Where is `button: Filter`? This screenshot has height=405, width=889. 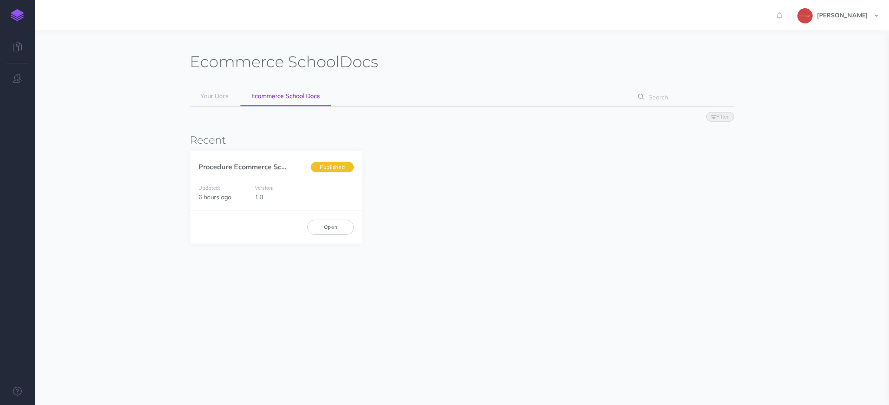
button: Filter is located at coordinates (720, 117).